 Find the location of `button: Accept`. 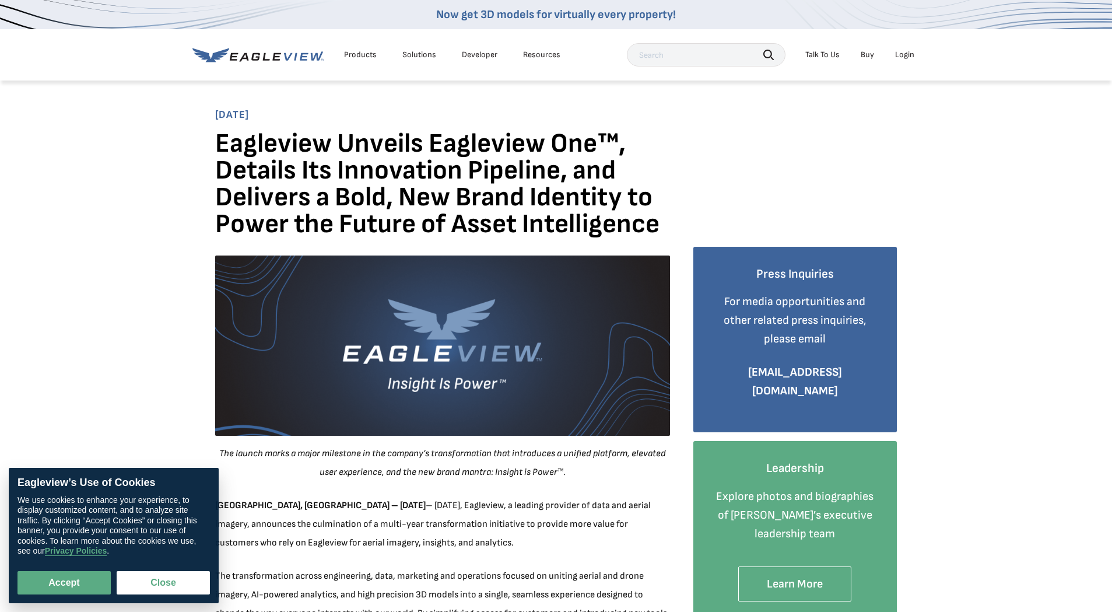

button: Accept is located at coordinates (64, 582).